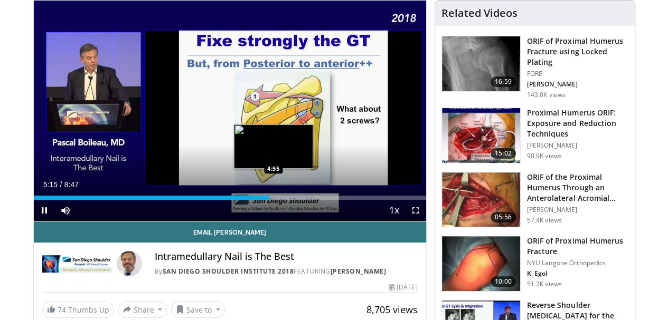 The width and height of the screenshot is (668, 320). I want to click on p: 57.4K views, so click(544, 221).